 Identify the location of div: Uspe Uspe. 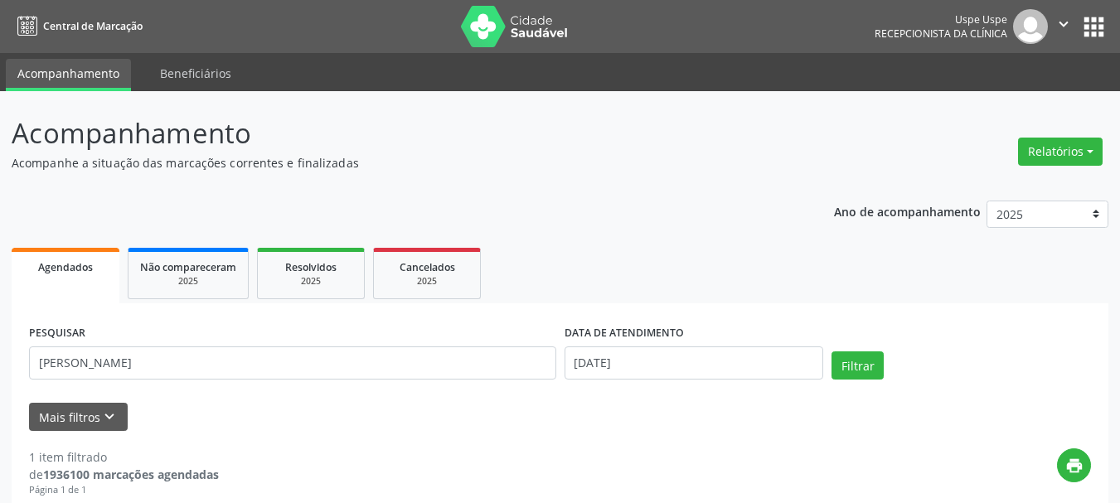
(941, 19).